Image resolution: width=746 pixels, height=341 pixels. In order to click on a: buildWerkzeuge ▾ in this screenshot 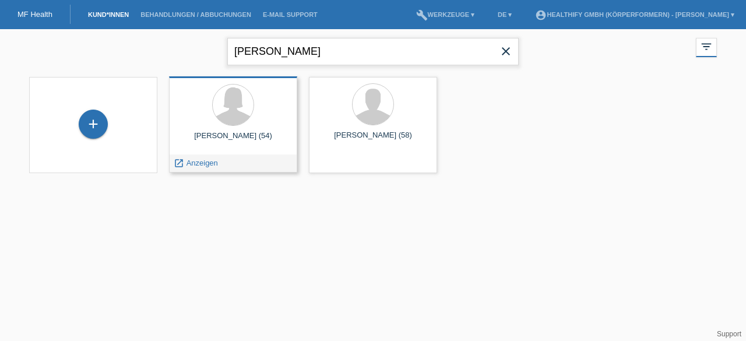, I will do `click(445, 15)`.